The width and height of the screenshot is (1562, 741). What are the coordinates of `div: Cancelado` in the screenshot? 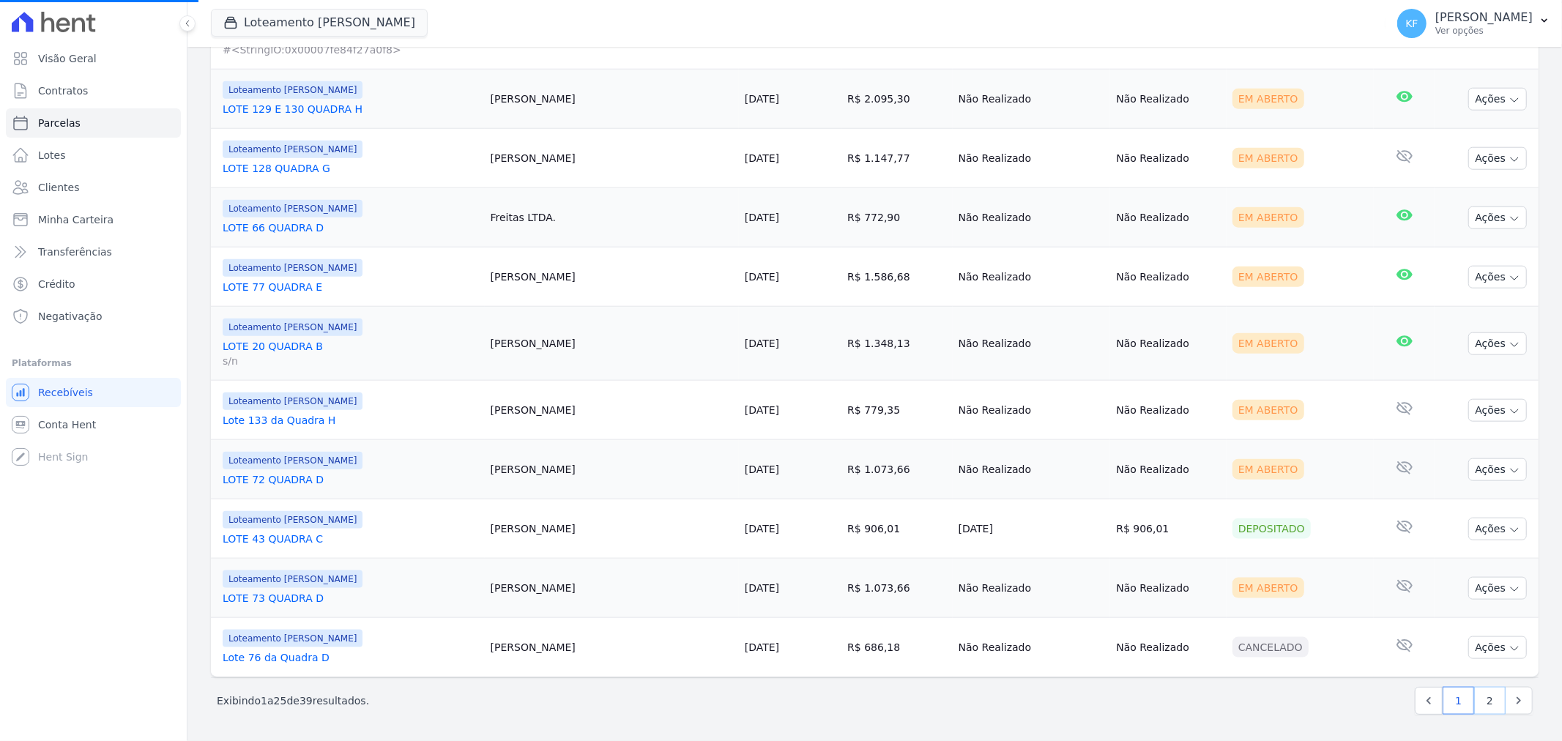 It's located at (1271, 648).